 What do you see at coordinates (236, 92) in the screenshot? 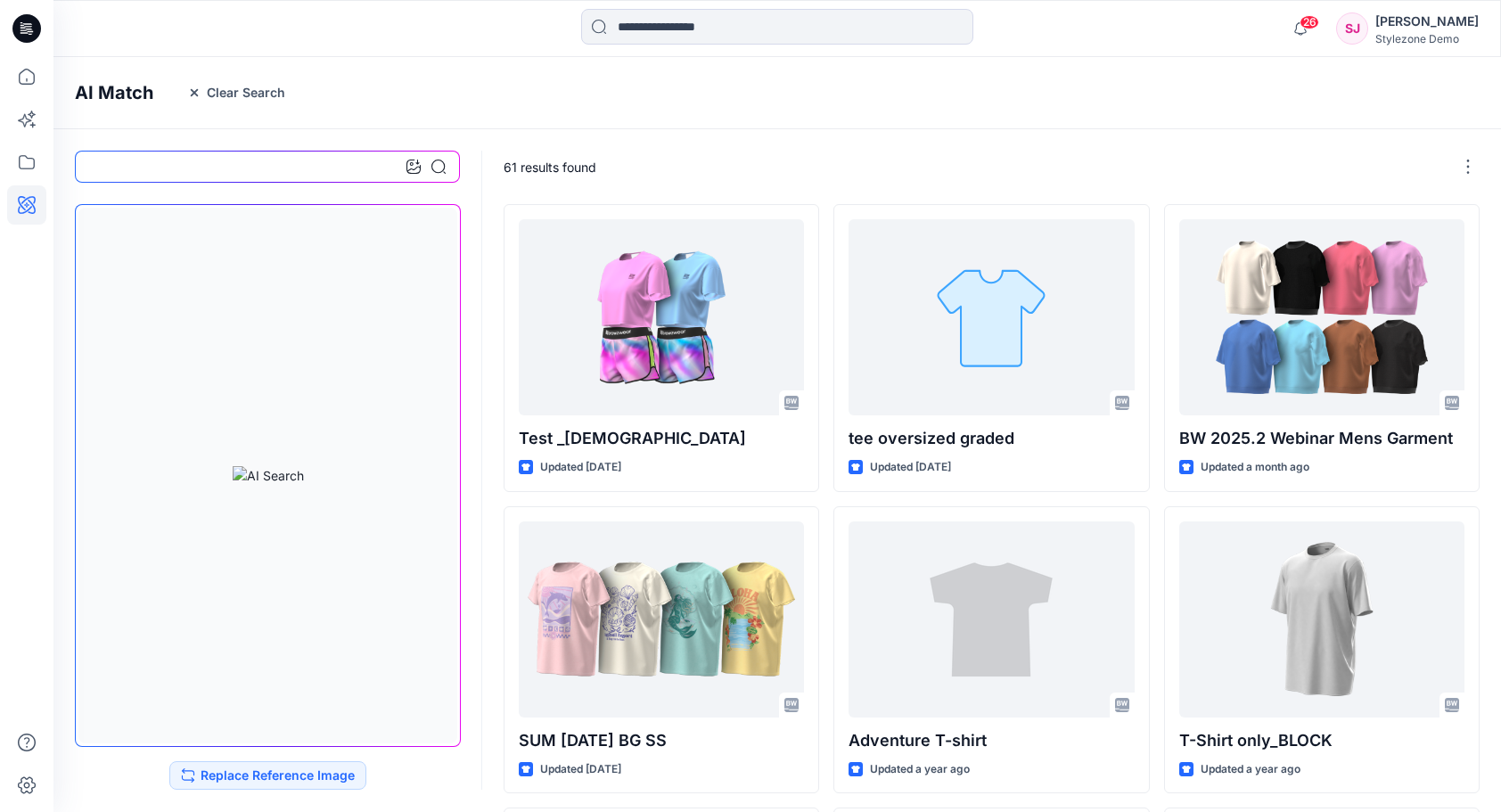
I see `button: Clear Search` at bounding box center [236, 92].